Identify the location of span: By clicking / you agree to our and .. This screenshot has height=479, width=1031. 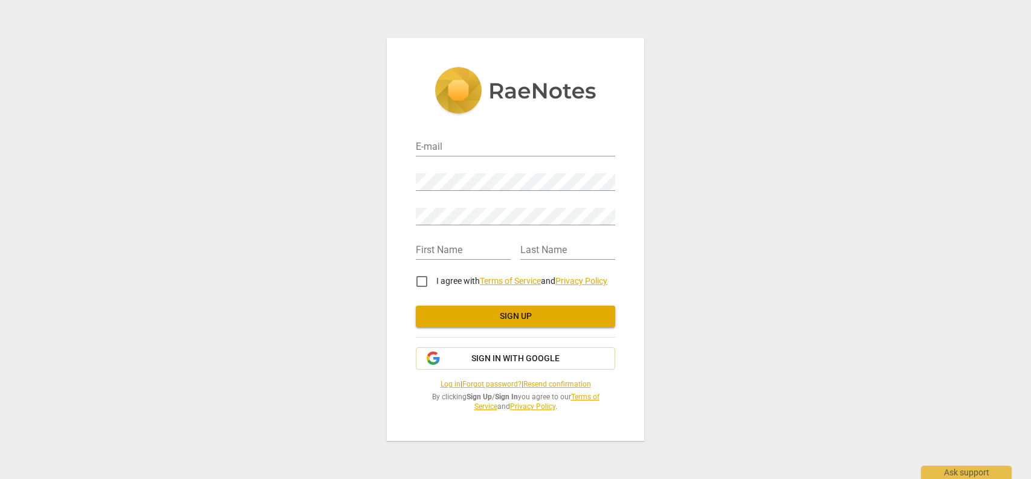
(515, 402).